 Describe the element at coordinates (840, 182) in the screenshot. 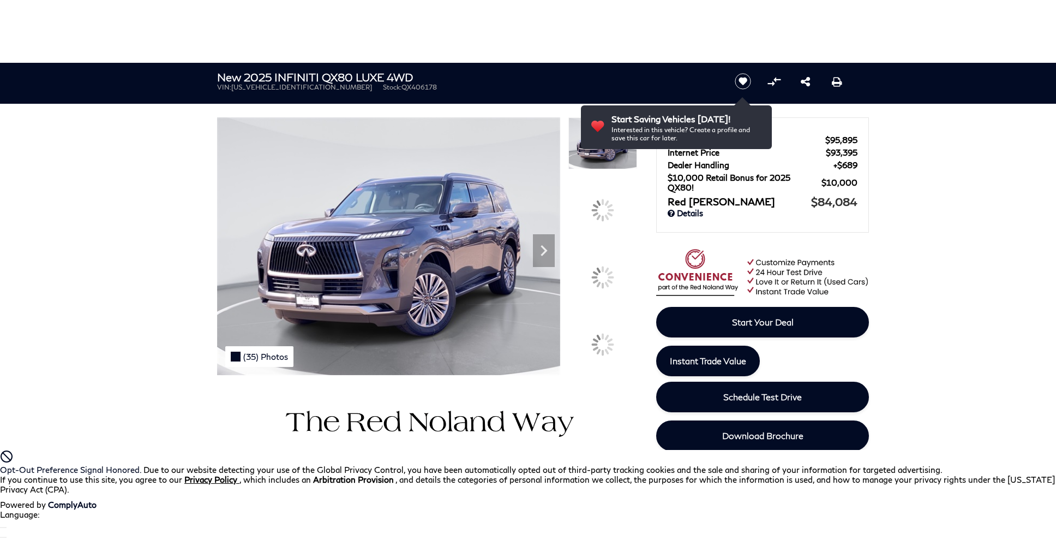

I see `span: $10,000` at that location.